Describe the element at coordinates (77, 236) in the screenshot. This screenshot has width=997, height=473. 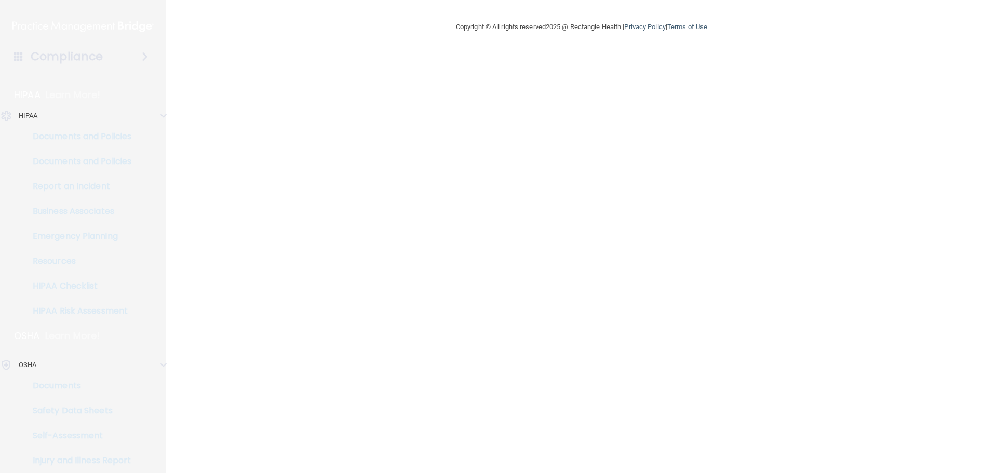
I see `p: Emergency Planning` at that location.